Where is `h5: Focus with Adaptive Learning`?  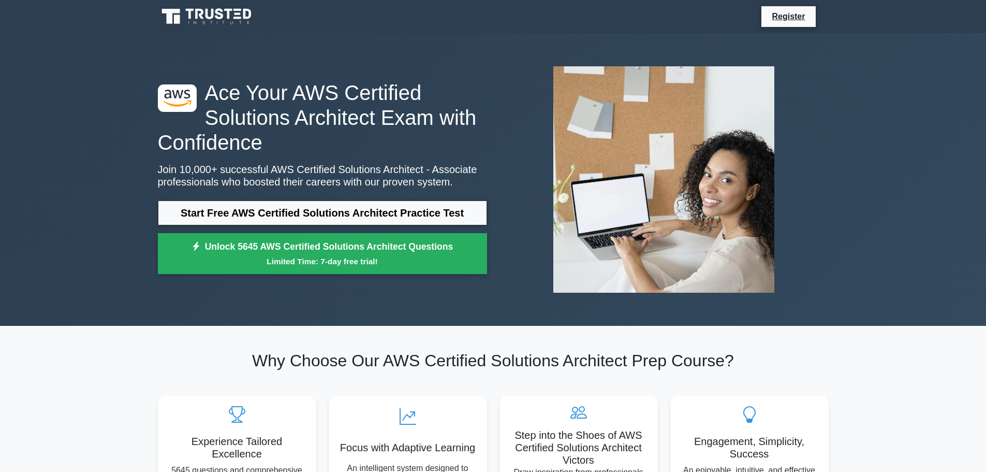
h5: Focus with Adaptive Learning is located at coordinates (408, 447).